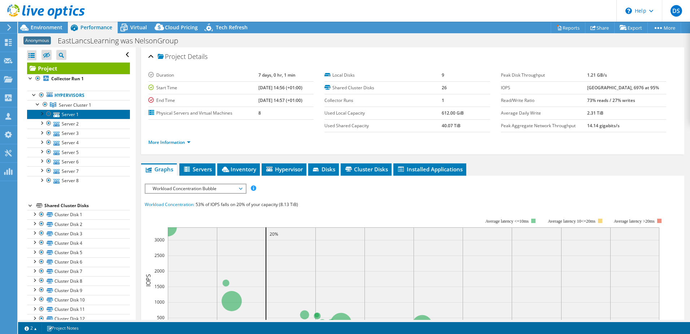 The width and height of the screenshot is (690, 334). What do you see at coordinates (197, 56) in the screenshot?
I see `span: Details` at bounding box center [197, 56].